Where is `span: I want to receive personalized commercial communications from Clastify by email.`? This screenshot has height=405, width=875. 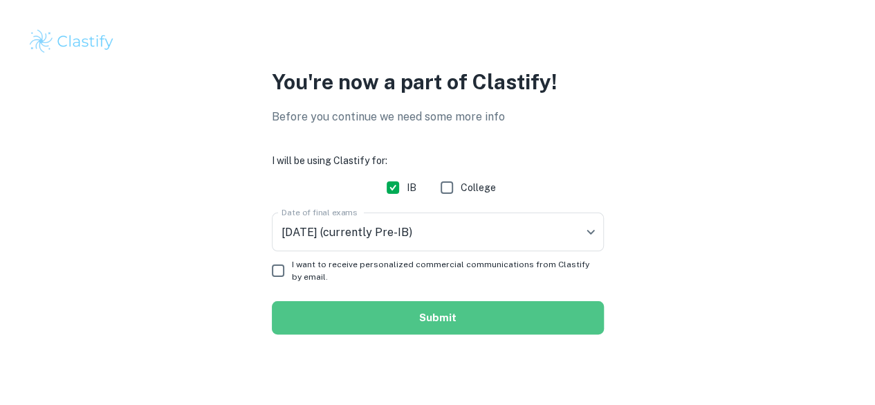
span: I want to receive personalized commercial communications from Clastify by email. is located at coordinates (442, 271).